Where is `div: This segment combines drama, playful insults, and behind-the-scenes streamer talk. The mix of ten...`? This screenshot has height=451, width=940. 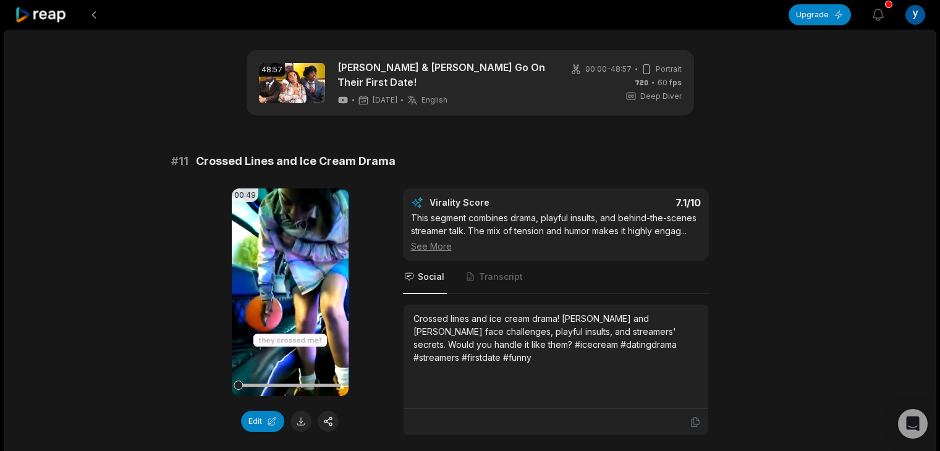 div: This segment combines drama, playful insults, and behind-the-scenes streamer talk. The mix of ten... is located at coordinates (556, 232).